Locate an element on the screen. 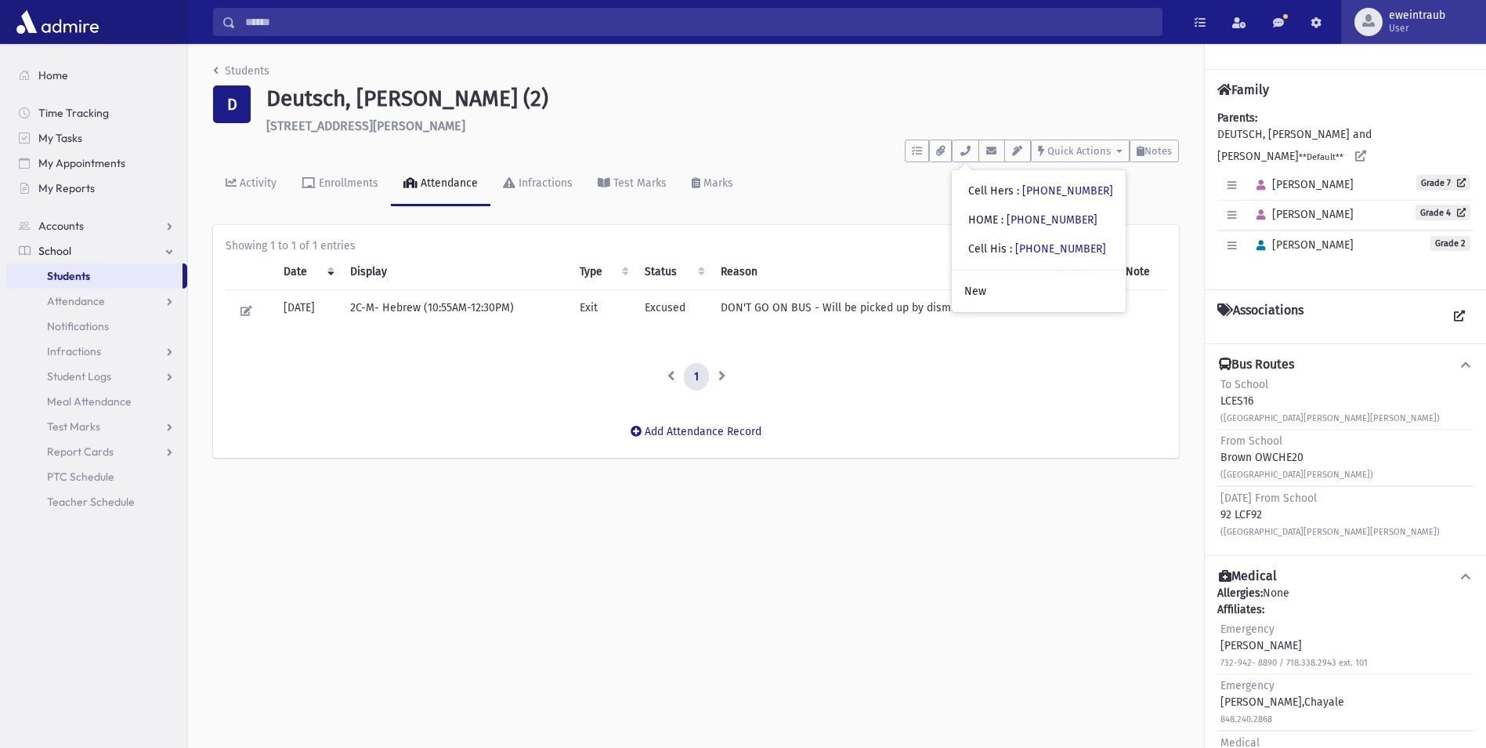  div: Enrollments is located at coordinates (347, 183).